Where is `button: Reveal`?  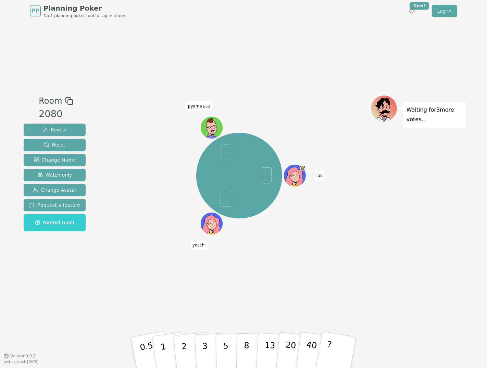
button: Reveal is located at coordinates (54, 130).